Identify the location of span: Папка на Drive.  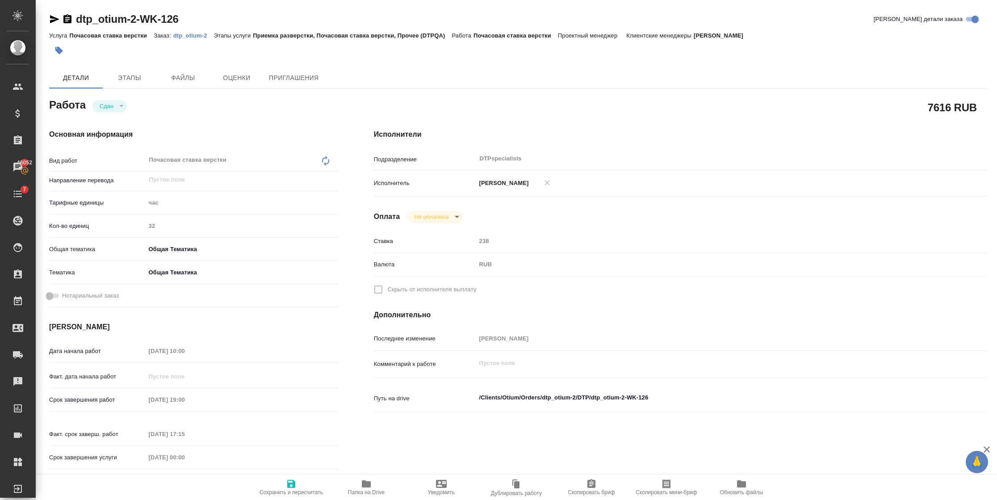
(366, 492).